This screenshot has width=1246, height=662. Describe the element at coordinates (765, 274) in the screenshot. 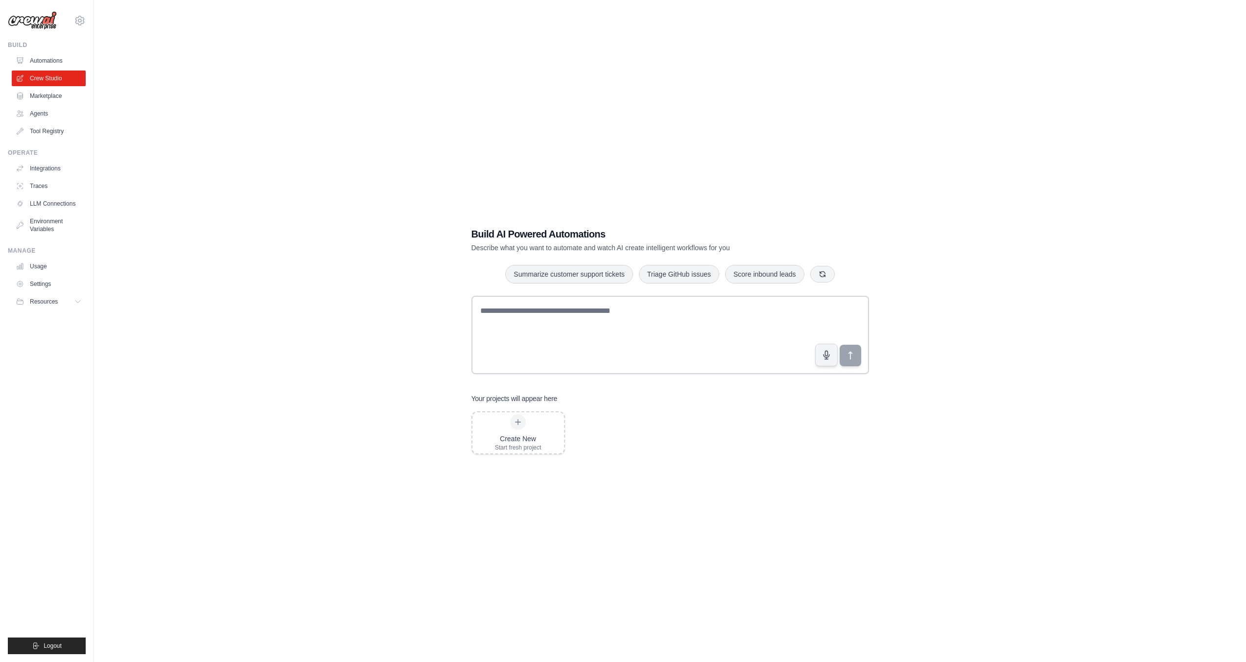

I see `button: Score inbound leads` at that location.